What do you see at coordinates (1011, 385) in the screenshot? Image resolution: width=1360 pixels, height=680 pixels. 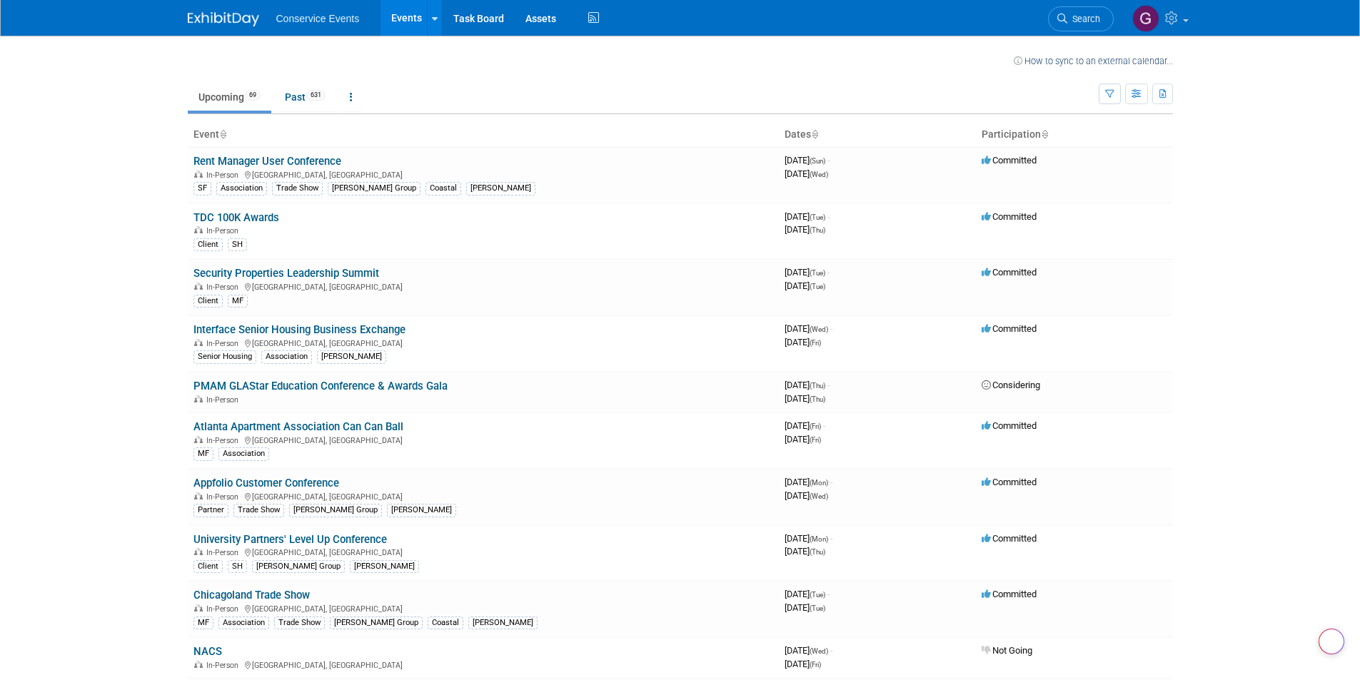 I see `span: Considering` at bounding box center [1011, 385].